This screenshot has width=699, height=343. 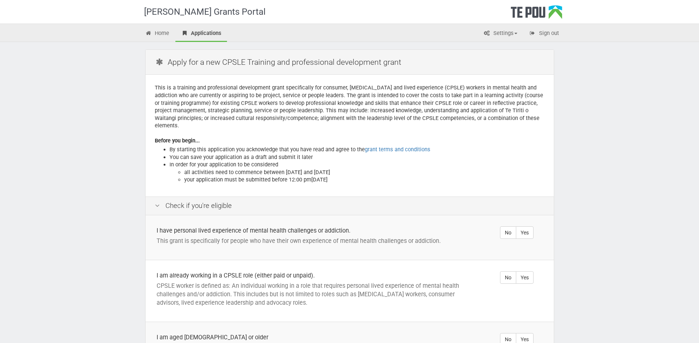 I want to click on a: Settings, so click(x=500, y=34).